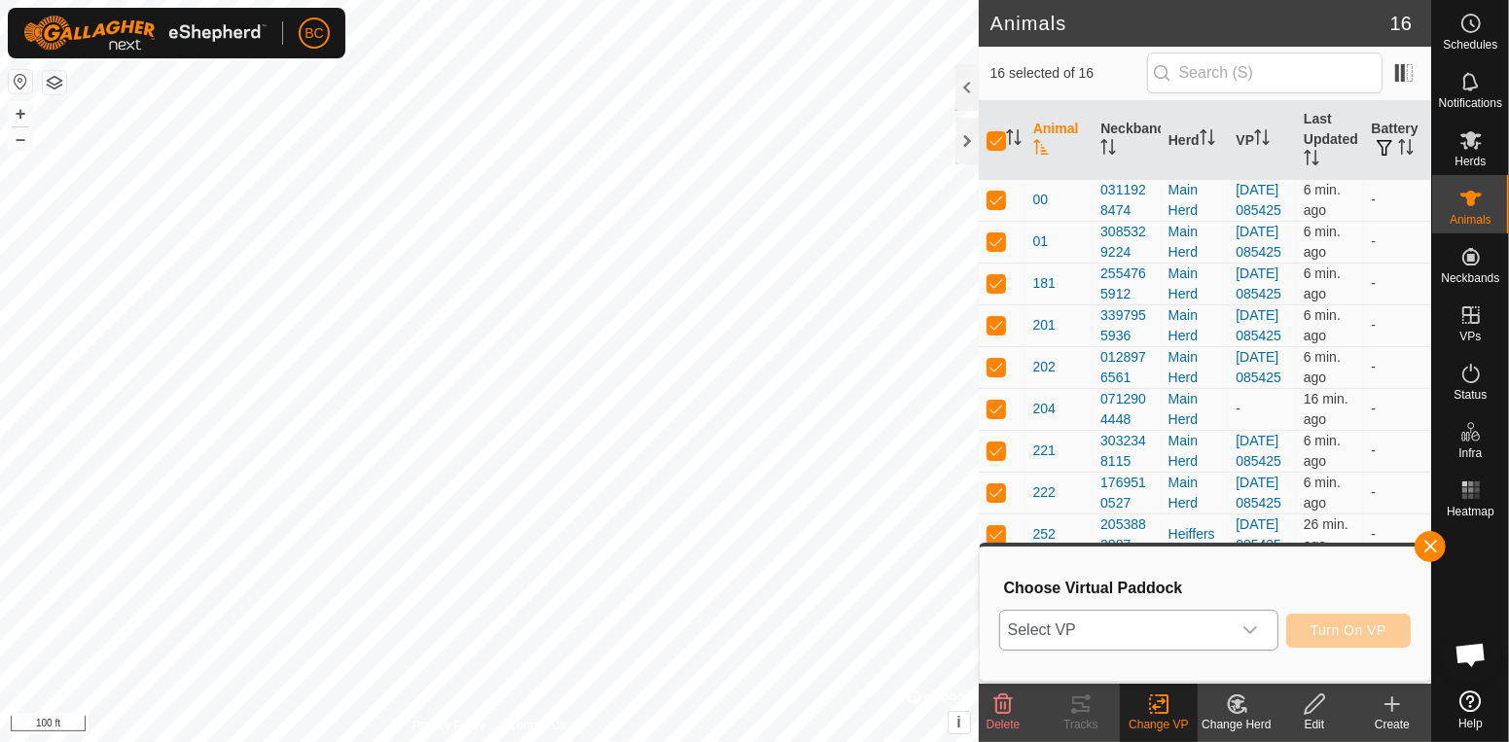  Describe the element at coordinates (1470, 278) in the screenshot. I see `span: Neckbands` at that location.